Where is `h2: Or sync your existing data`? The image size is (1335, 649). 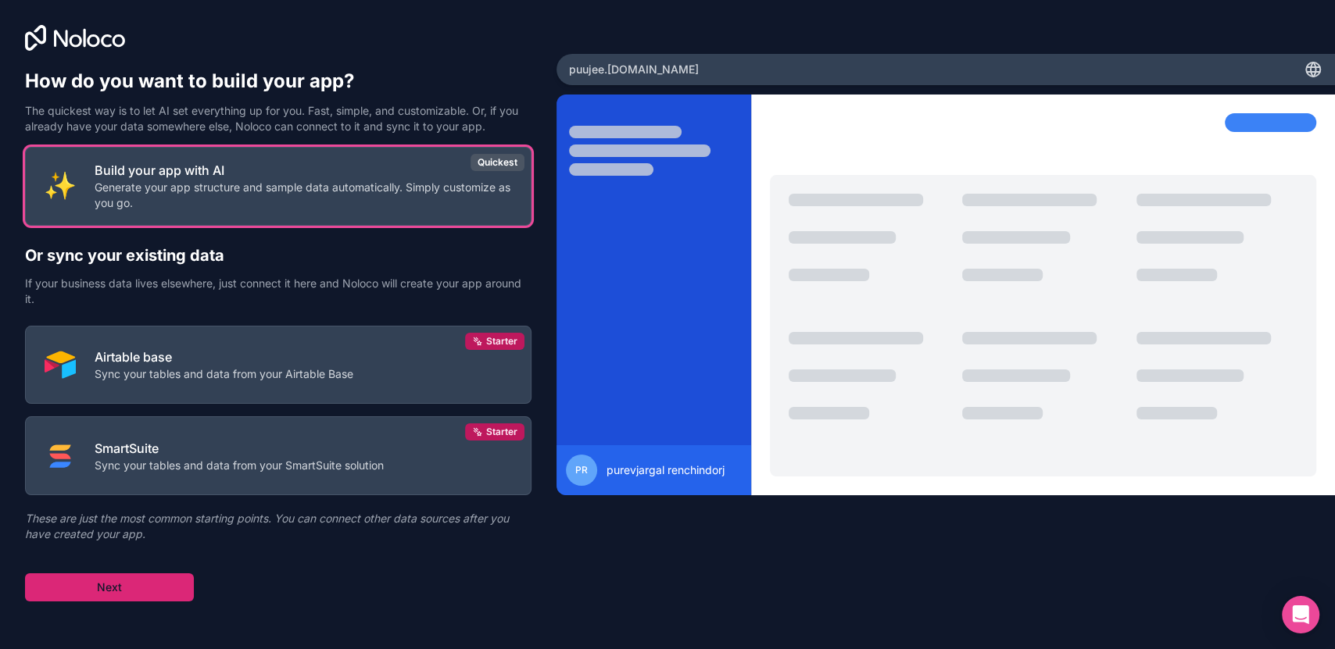 h2: Or sync your existing data is located at coordinates (278, 256).